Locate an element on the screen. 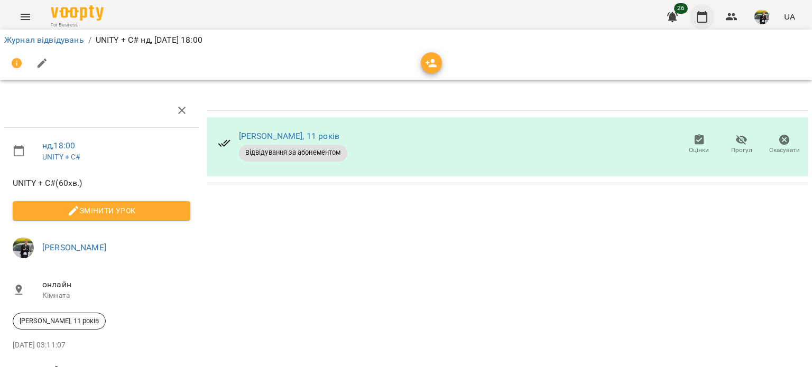  span: Скасувати is located at coordinates (784, 150).